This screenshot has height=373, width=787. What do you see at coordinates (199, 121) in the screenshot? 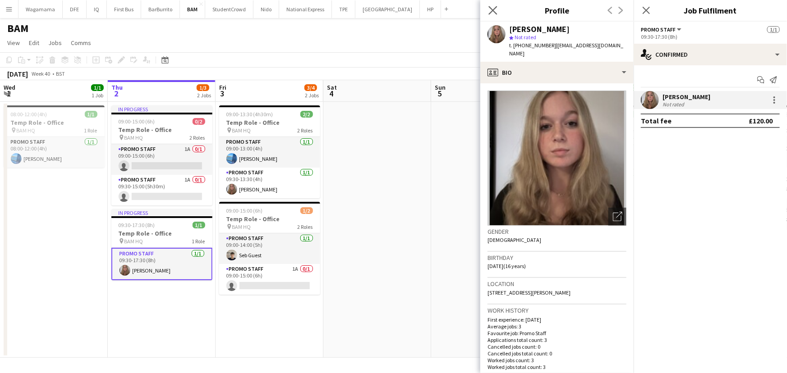
I see `span: 0/2` at bounding box center [199, 121].